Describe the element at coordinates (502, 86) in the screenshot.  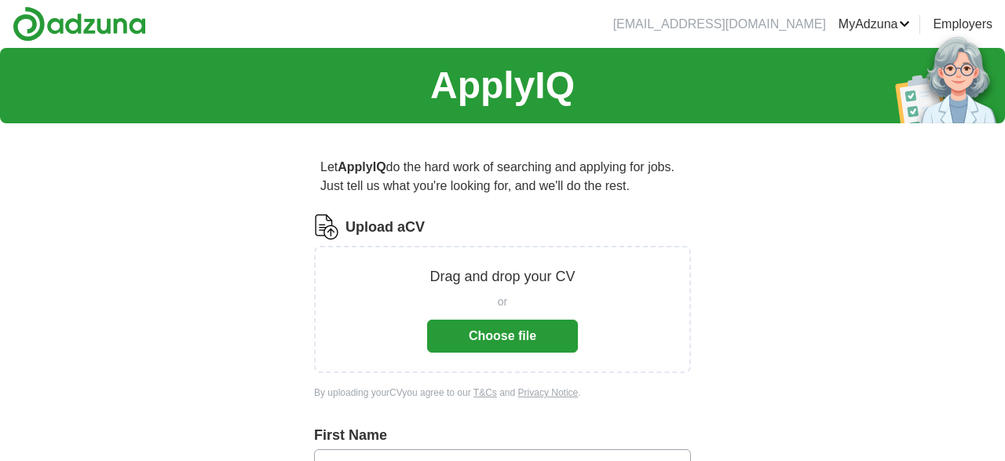
I see `h1: ApplyIQ` at that location.